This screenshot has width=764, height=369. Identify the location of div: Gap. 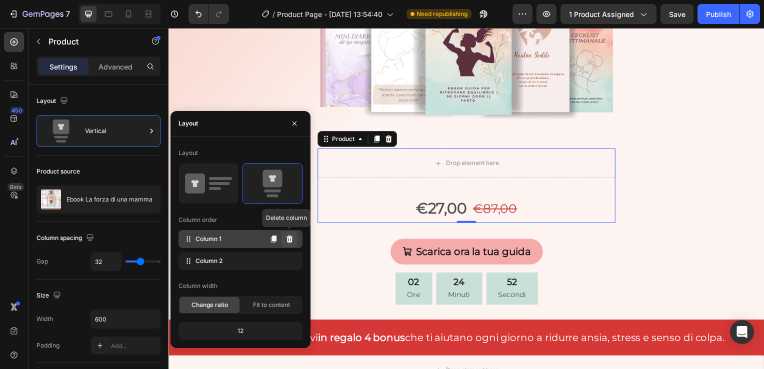
(42, 261).